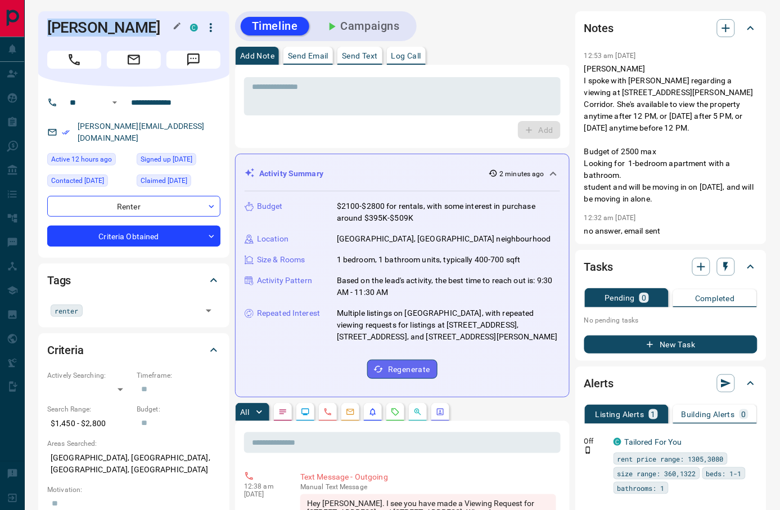 Image resolution: width=780 pixels, height=510 pixels. What do you see at coordinates (418, 412) in the screenshot?
I see `svg: Opportunities` at bounding box center [418, 412].